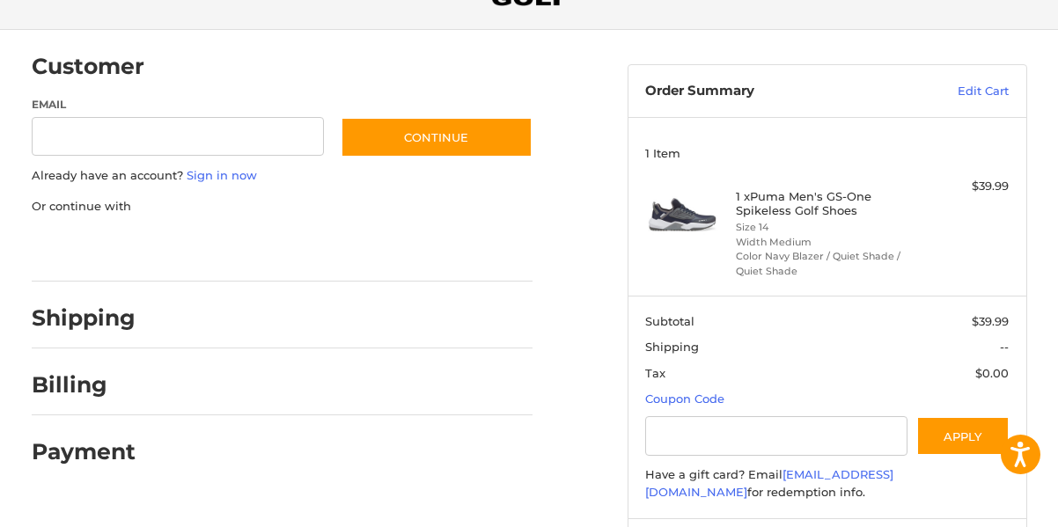  Describe the element at coordinates (825, 263) in the screenshot. I see `li: Color Navy Blazer / Quiet Shade / Quiet Shade` at that location.